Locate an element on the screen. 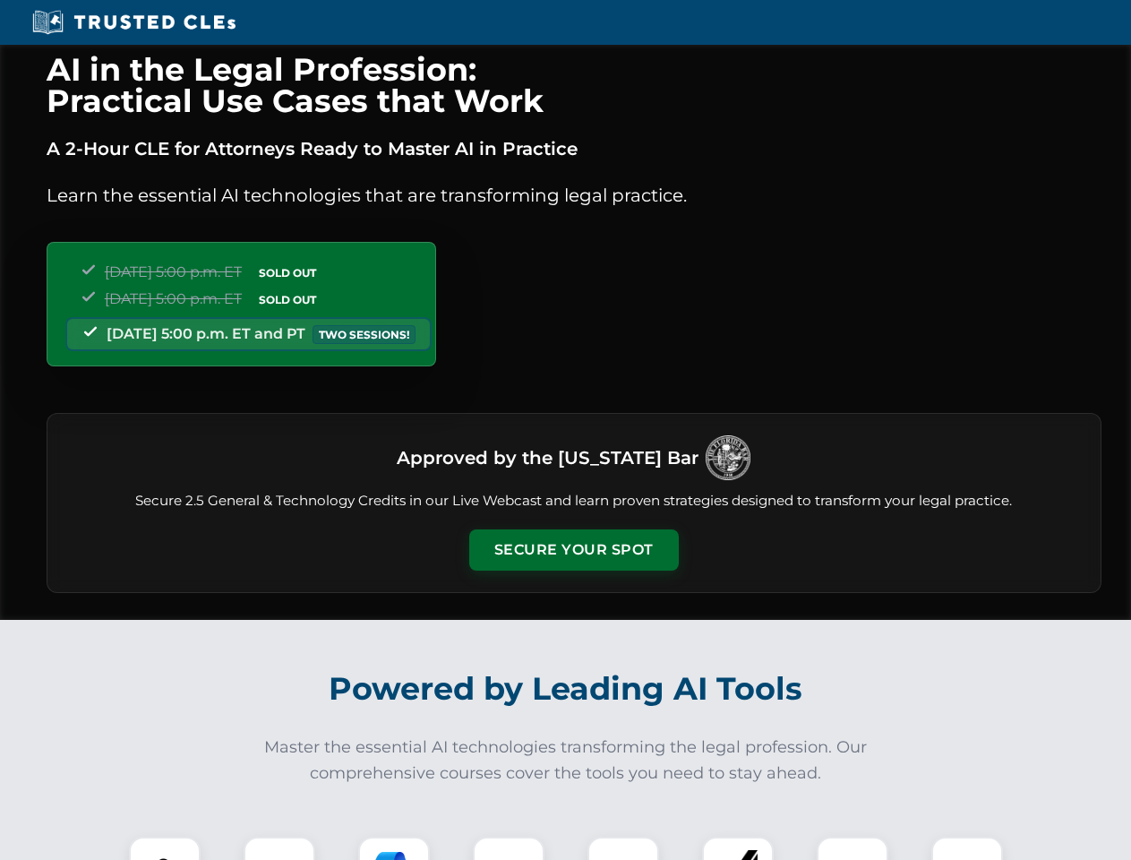  h1: AI in the Legal Profession: Practical Use Cases that Work is located at coordinates (574, 85).